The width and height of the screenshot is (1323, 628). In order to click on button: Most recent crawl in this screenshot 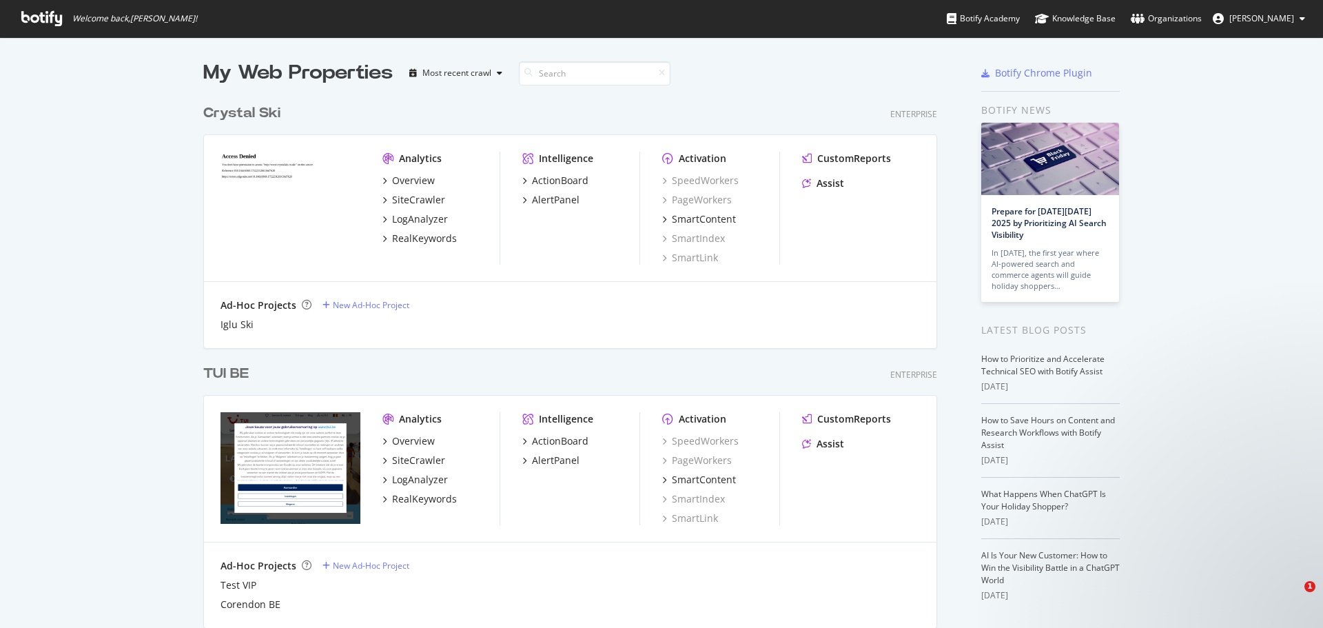, I will do `click(455, 73)`.